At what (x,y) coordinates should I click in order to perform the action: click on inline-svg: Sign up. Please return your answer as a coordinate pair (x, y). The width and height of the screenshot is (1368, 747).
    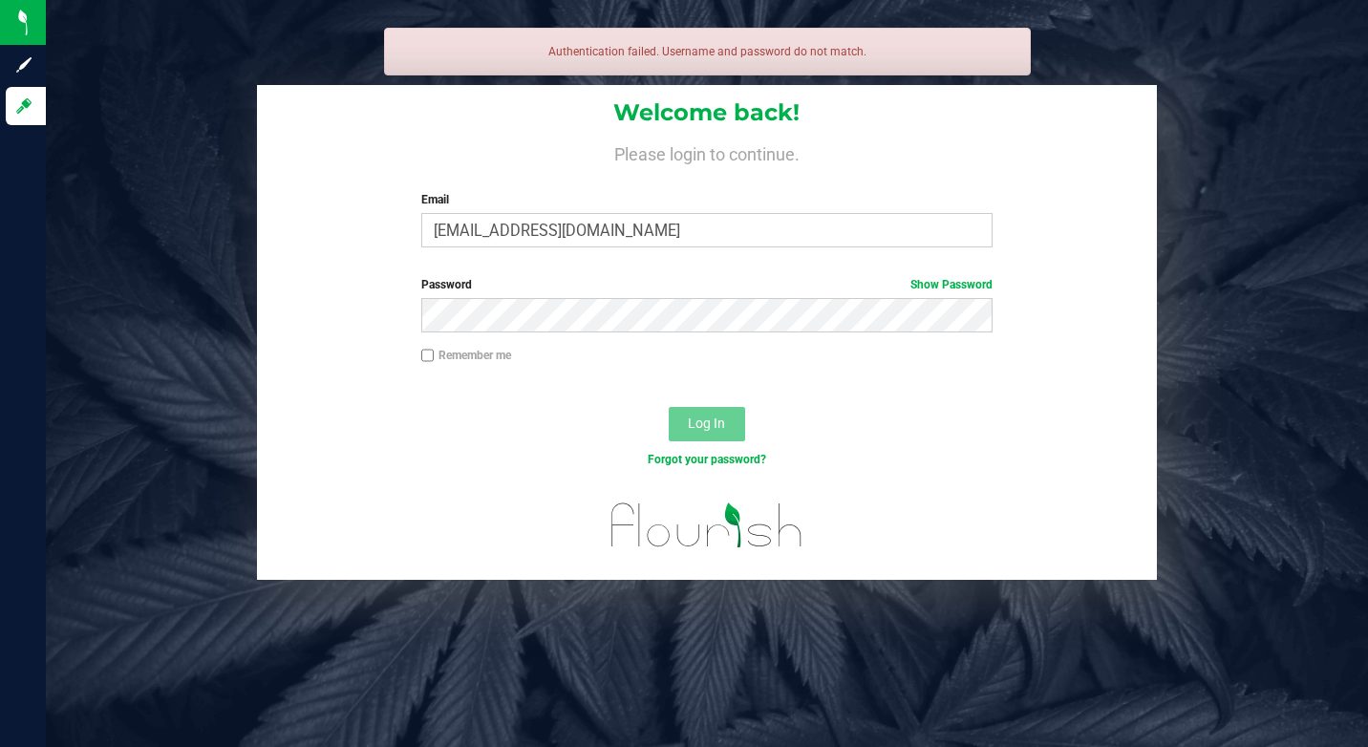
    Looking at the image, I should click on (24, 65).